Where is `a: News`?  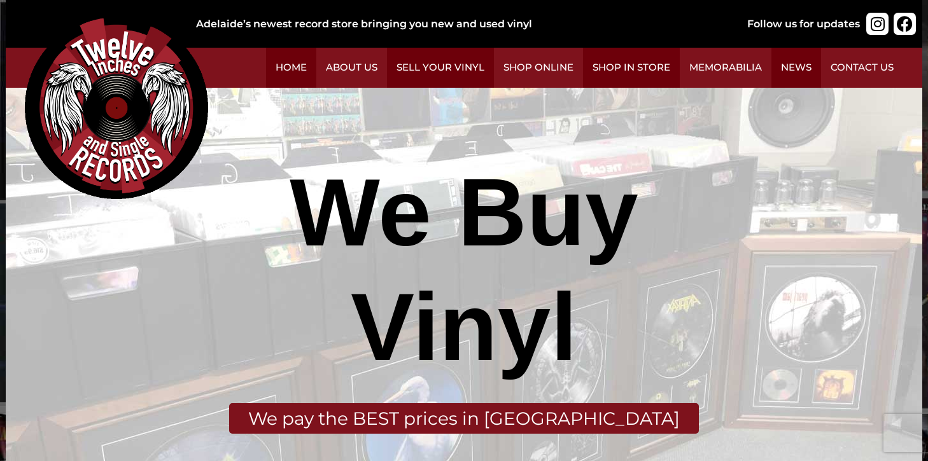 a: News is located at coordinates (796, 67).